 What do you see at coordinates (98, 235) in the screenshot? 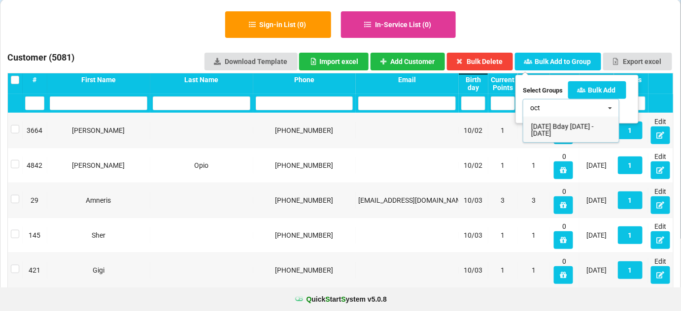
I see `div: Sher` at bounding box center [98, 235].